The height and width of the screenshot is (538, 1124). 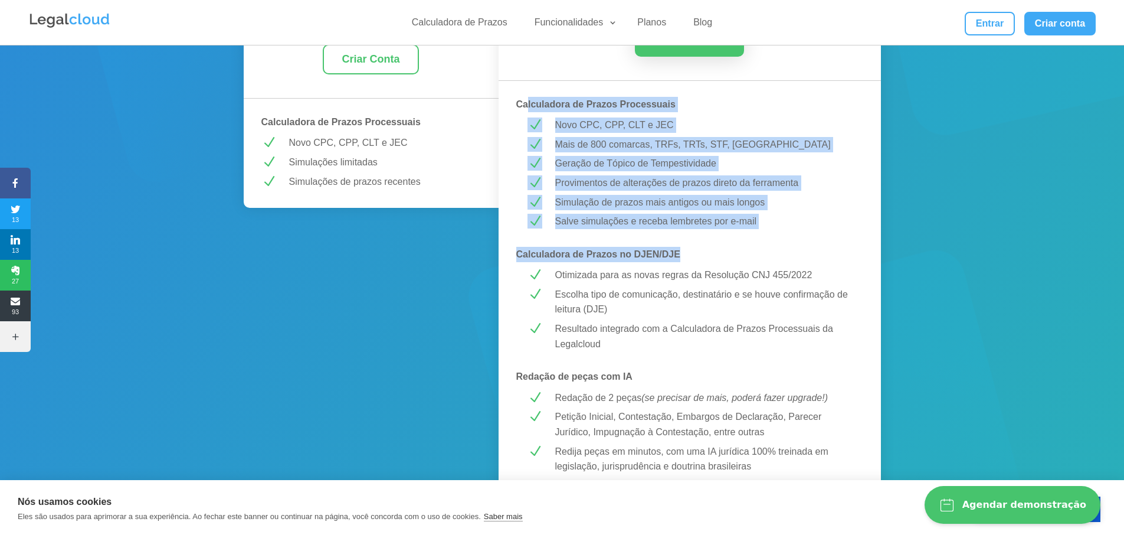 I want to click on p: Simulações limitadas, so click(x=385, y=162).